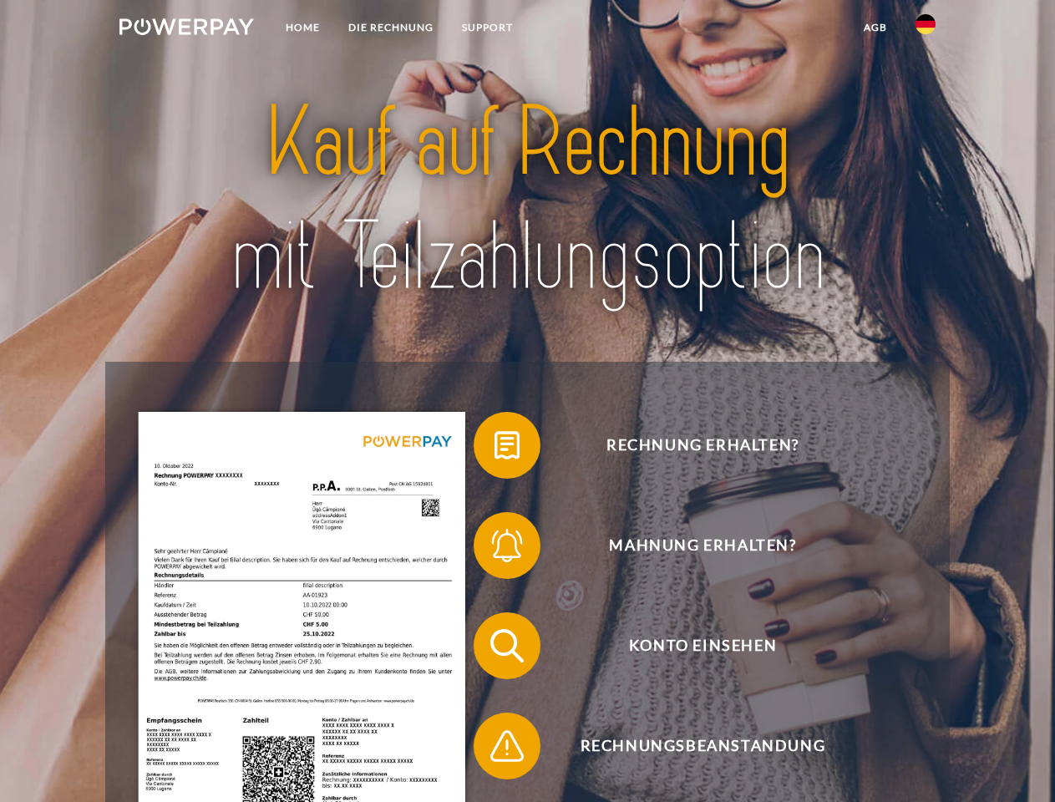 Image resolution: width=1055 pixels, height=802 pixels. What do you see at coordinates (691, 646) in the screenshot?
I see `a: Konto einsehen` at bounding box center [691, 646].